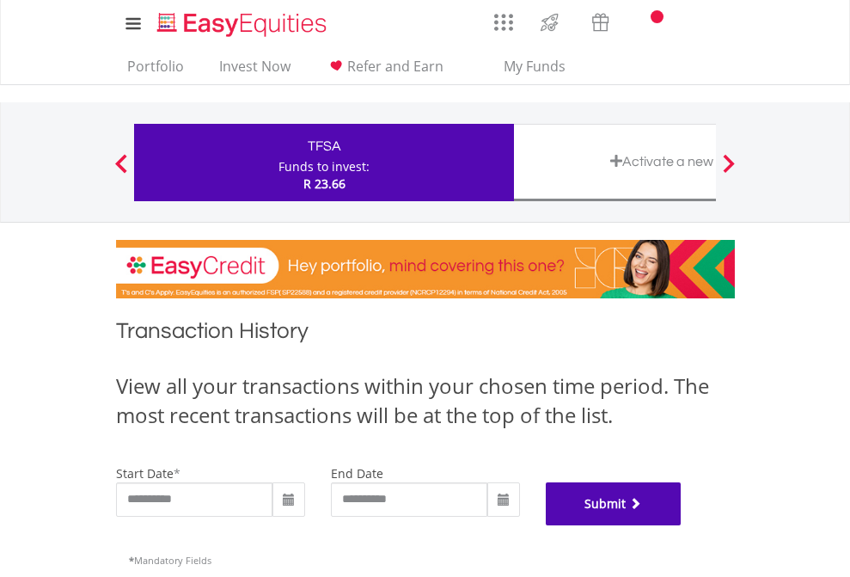 The width and height of the screenshot is (850, 577). I want to click on img: thrive-v2.svg, so click(549, 22).